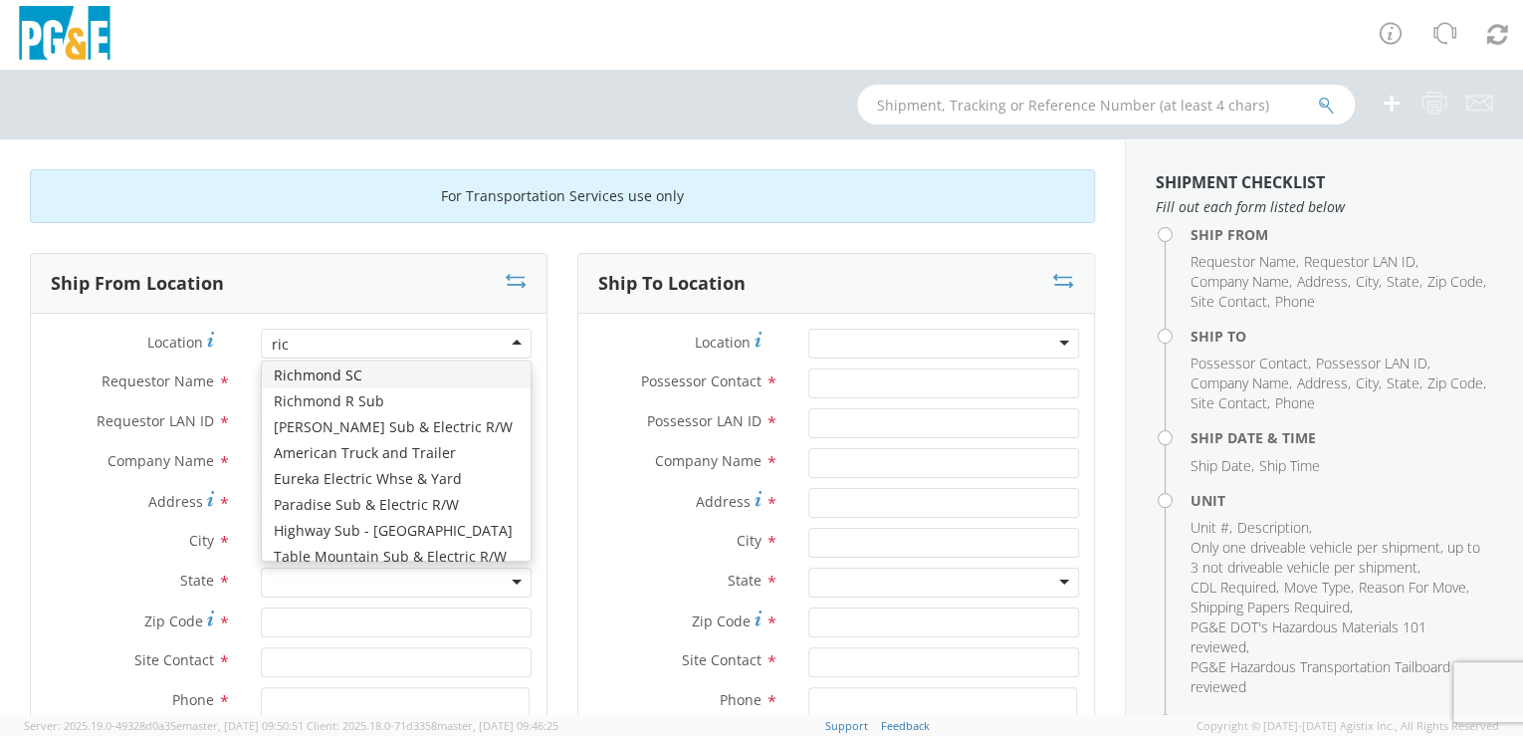  What do you see at coordinates (846, 725) in the screenshot?
I see `a: Support` at bounding box center [846, 725].